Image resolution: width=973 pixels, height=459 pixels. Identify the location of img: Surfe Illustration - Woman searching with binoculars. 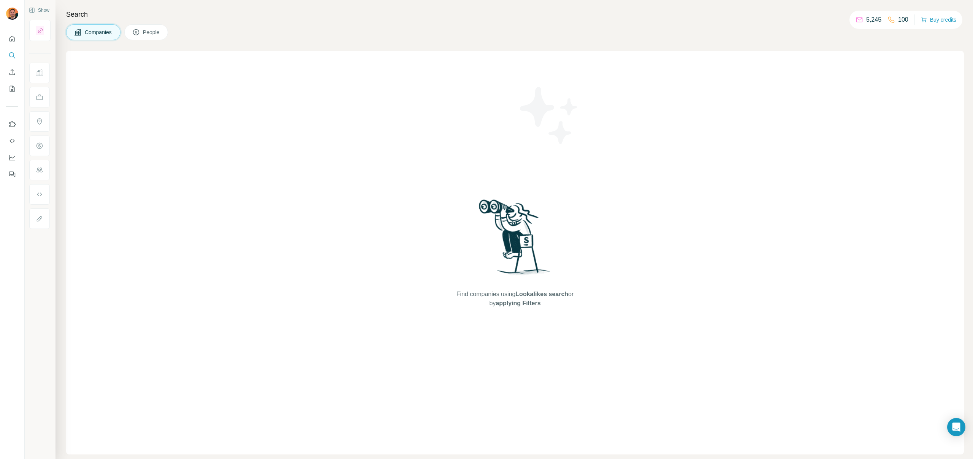
(515, 240).